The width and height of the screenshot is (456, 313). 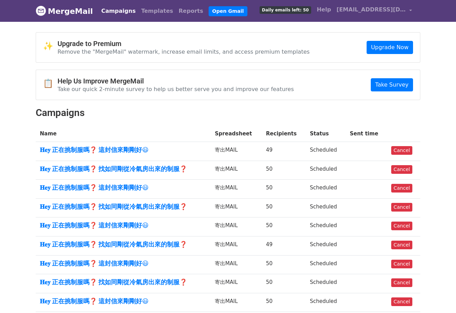 I want to click on h2: Campaigns, so click(x=228, y=113).